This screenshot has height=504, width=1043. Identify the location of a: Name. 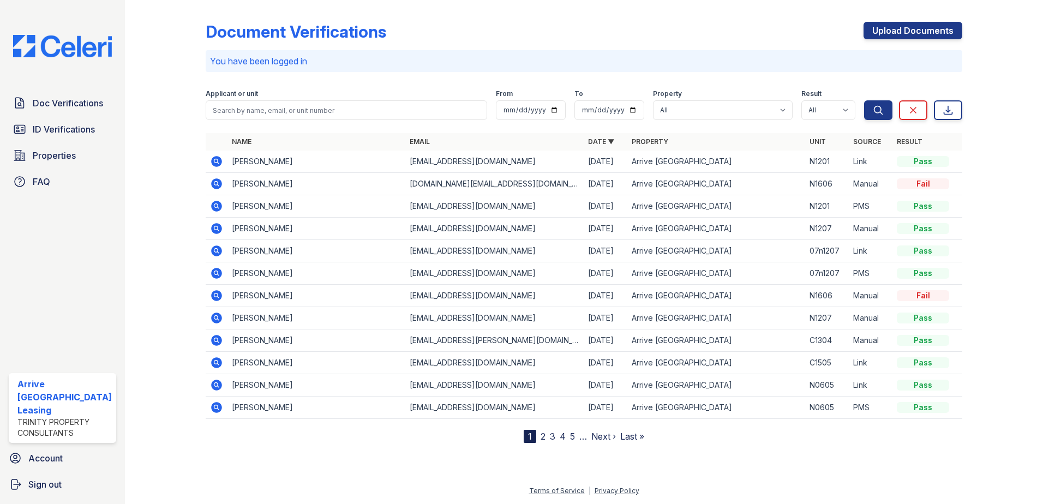
(242, 141).